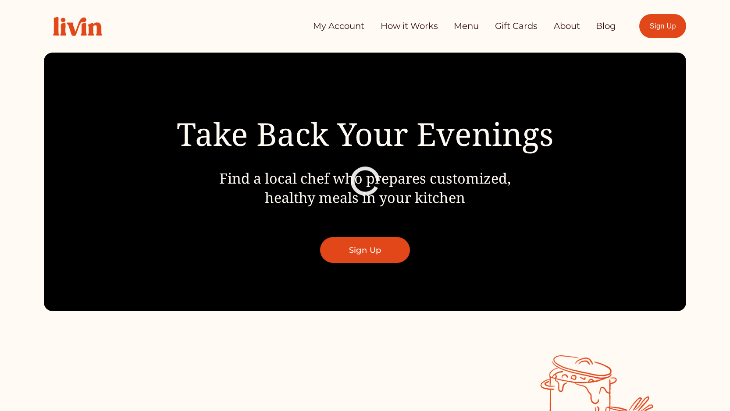 The height and width of the screenshot is (411, 730). Describe the element at coordinates (567, 26) in the screenshot. I see `a: About` at that location.